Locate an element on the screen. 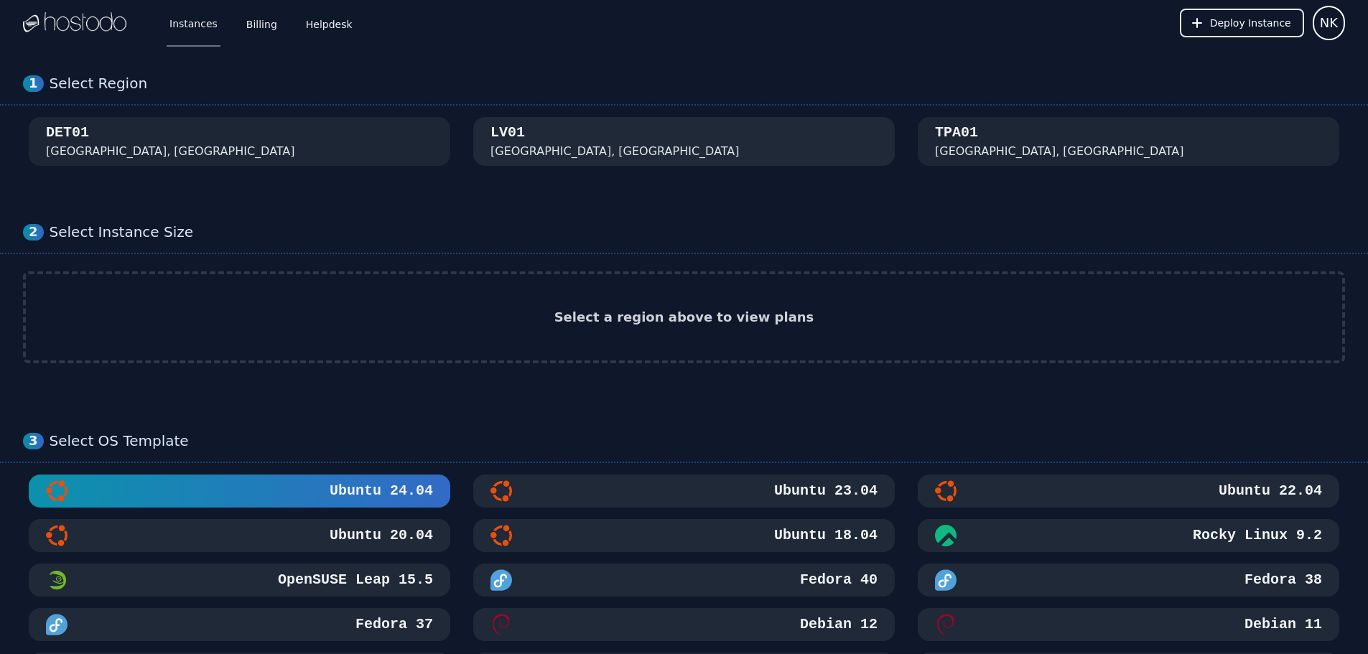 The image size is (1368, 654). img: Rocky Linux 9.2 is located at coordinates (946, 536).